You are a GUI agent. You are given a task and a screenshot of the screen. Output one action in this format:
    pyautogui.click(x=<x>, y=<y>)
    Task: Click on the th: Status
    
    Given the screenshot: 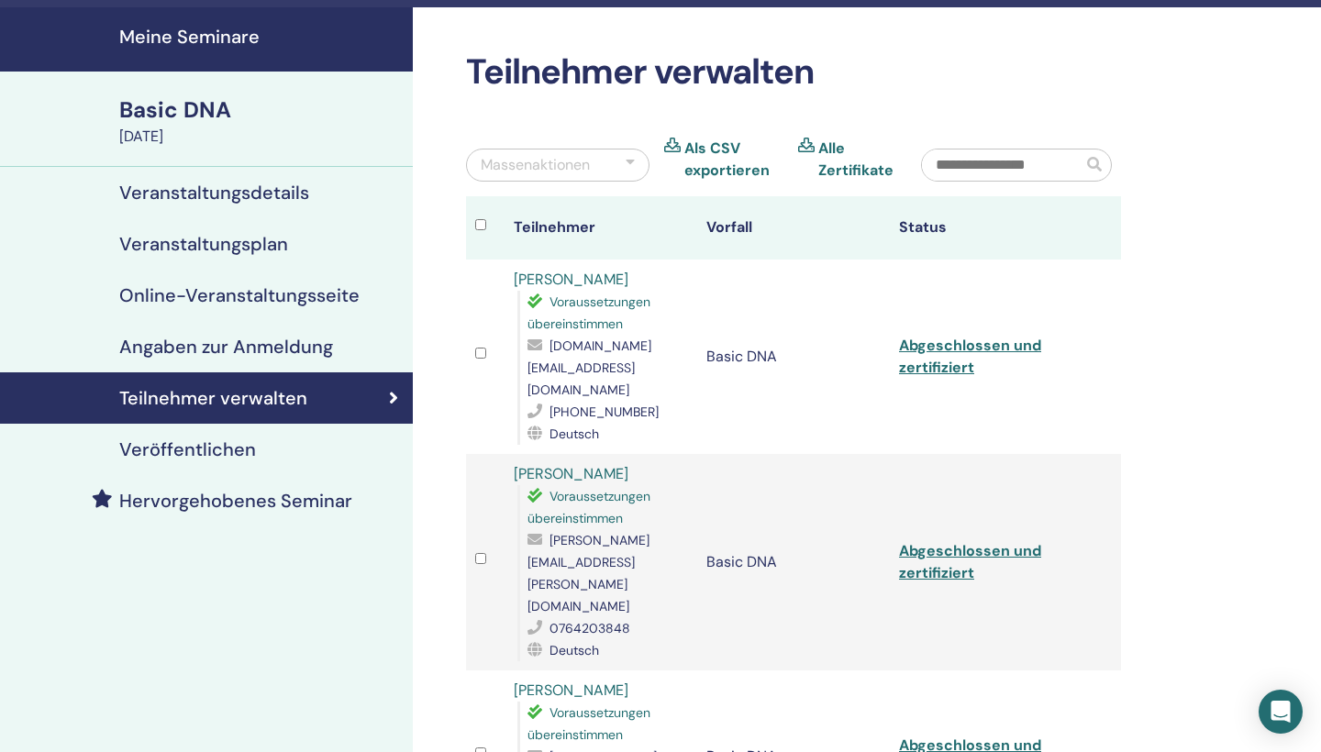 What is the action you would take?
    pyautogui.click(x=986, y=227)
    